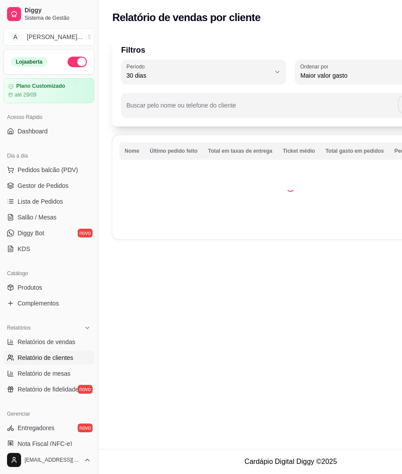 The width and height of the screenshot is (402, 474). I want to click on span: Relatórios de vendas, so click(47, 342).